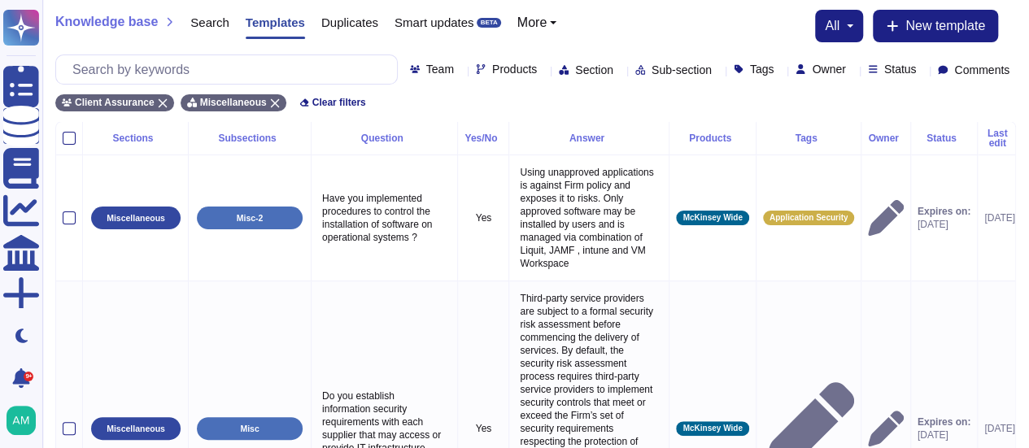 The height and width of the screenshot is (448, 1029). I want to click on button: More, so click(537, 23).